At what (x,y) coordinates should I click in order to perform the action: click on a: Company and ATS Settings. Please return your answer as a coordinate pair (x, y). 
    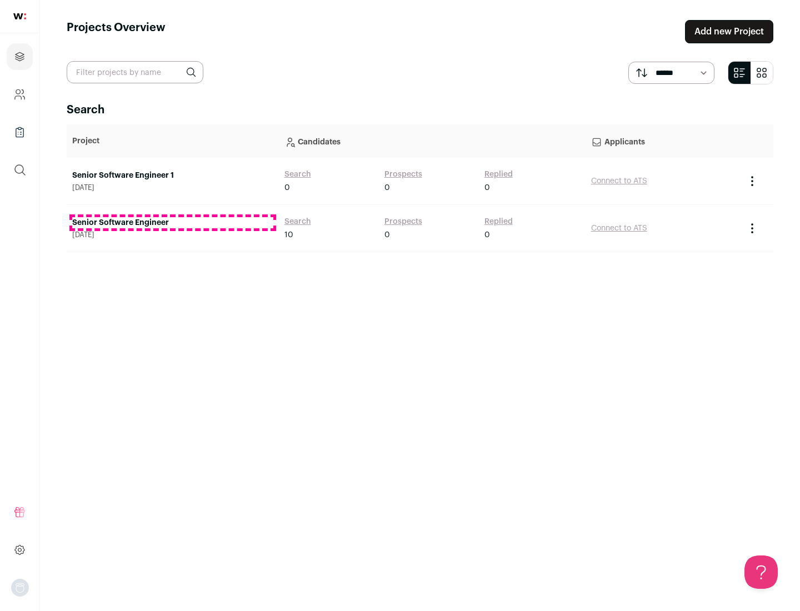
    Looking at the image, I should click on (19, 94).